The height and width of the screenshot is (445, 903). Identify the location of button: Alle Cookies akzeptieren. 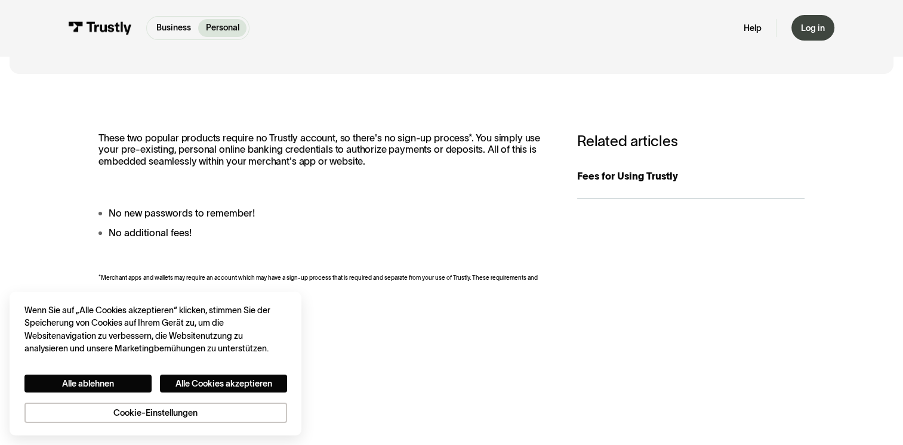
(223, 384).